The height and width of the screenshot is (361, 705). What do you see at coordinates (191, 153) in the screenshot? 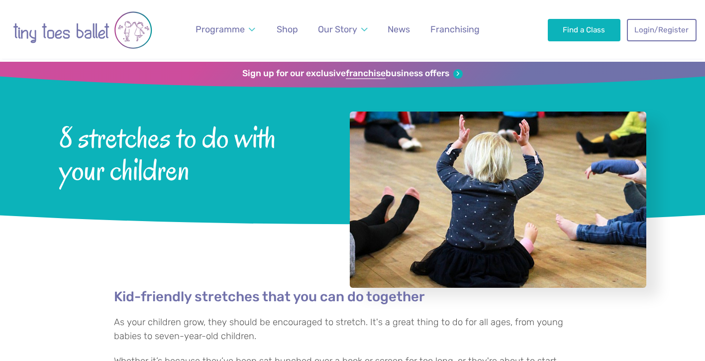
I see `span: 8 stretches to do with your children` at bounding box center [191, 153].